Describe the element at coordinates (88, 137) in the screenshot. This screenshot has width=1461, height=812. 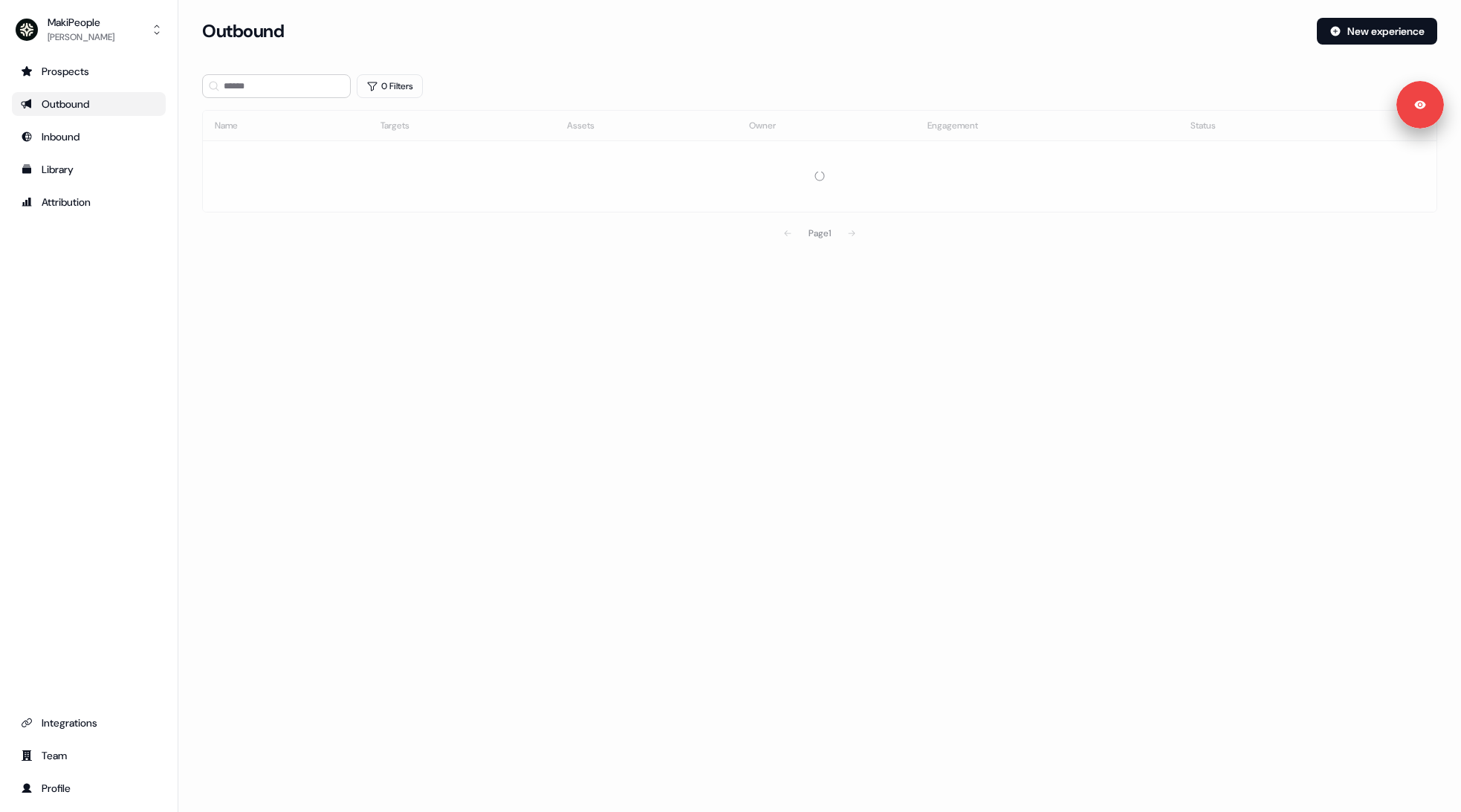
I see `a: Go to Inbound` at that location.